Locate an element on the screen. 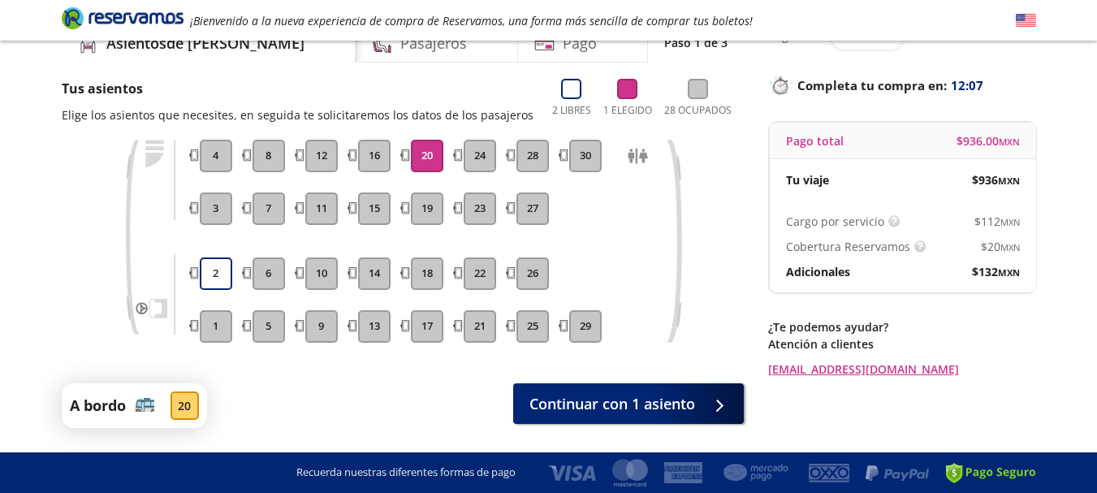 The image size is (1097, 493). span: $ 936.00 is located at coordinates (988, 140).